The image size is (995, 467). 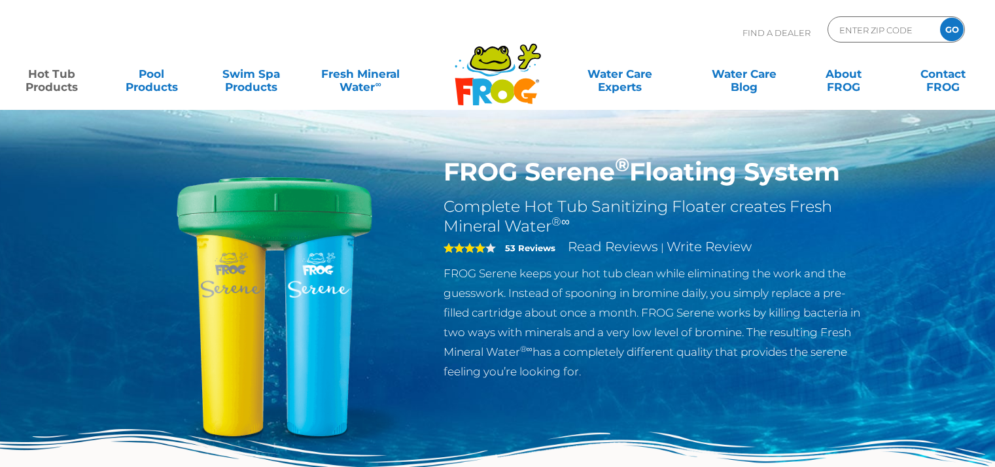 What do you see at coordinates (657, 217) in the screenshot?
I see `h2: Complete Hot Tub Sanitizing Floater creates Fresh Mineral Water` at bounding box center [657, 217].